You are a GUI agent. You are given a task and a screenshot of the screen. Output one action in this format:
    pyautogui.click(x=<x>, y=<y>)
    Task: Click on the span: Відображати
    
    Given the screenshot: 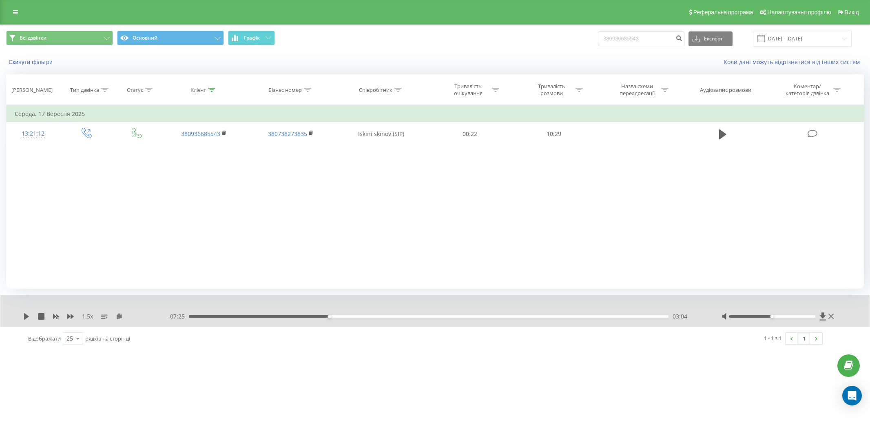 What is the action you would take?
    pyautogui.click(x=44, y=338)
    